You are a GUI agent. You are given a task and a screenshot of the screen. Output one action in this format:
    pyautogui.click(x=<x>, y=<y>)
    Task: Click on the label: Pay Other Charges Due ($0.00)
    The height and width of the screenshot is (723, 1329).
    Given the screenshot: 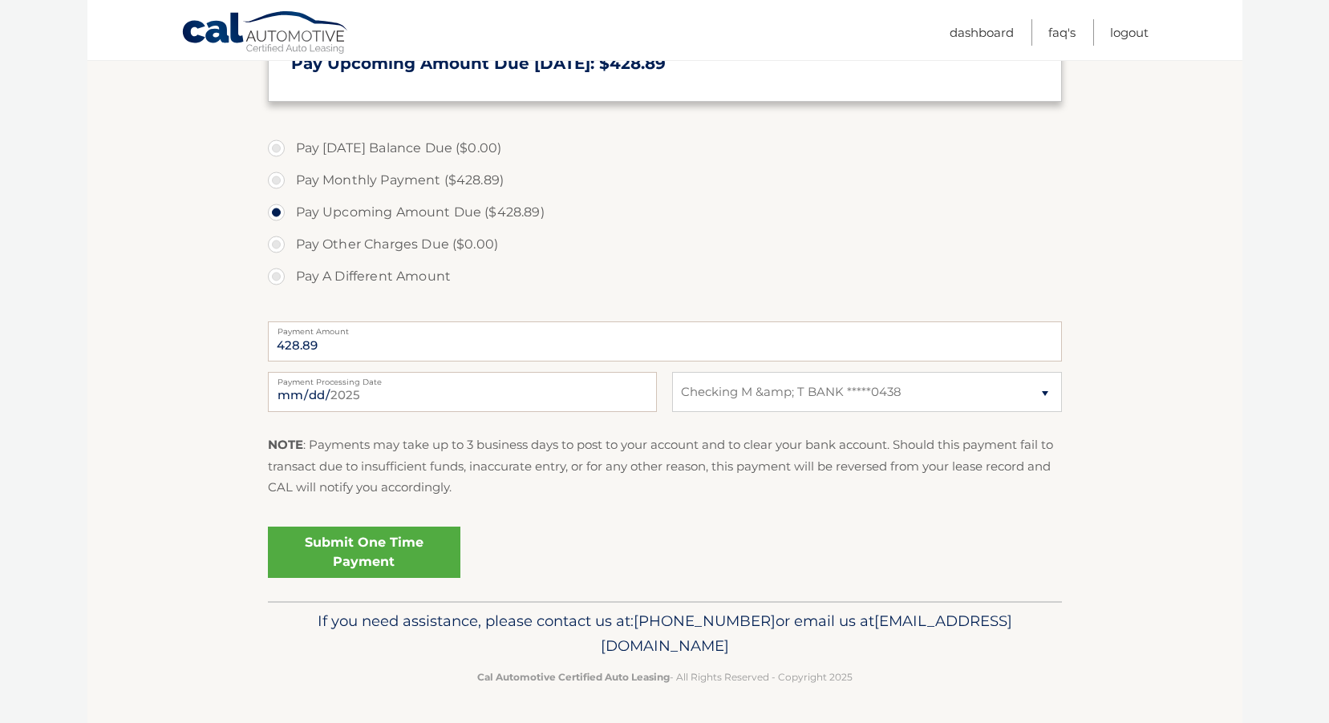 What is the action you would take?
    pyautogui.click(x=665, y=245)
    